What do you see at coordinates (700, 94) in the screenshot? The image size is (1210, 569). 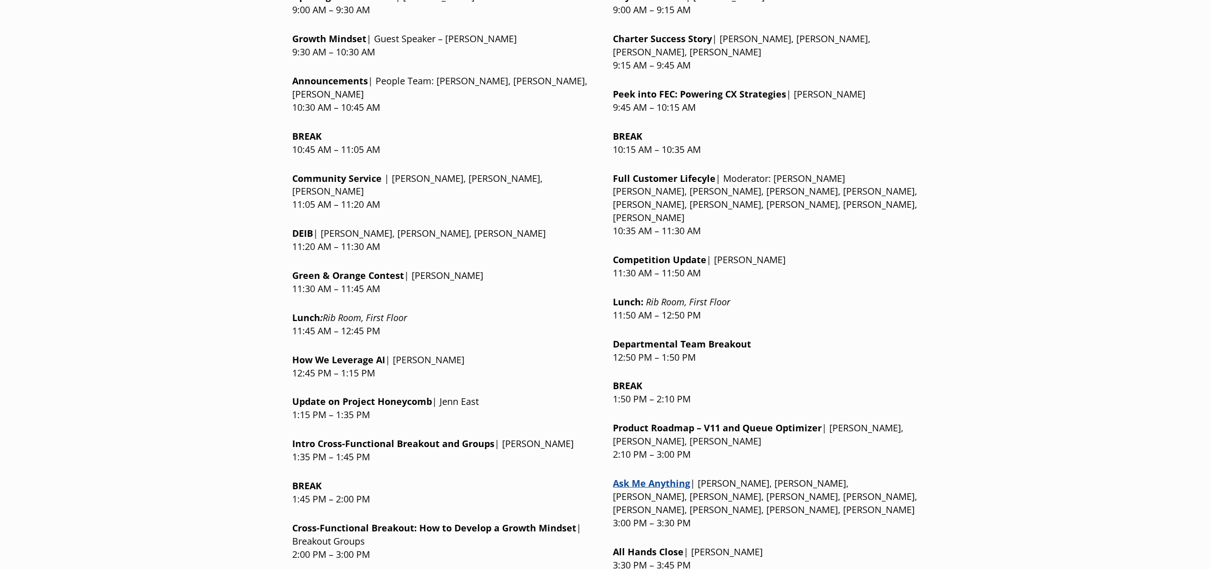 I see `strong: Peek into FEC: Powering CX Strategies` at bounding box center [700, 94].